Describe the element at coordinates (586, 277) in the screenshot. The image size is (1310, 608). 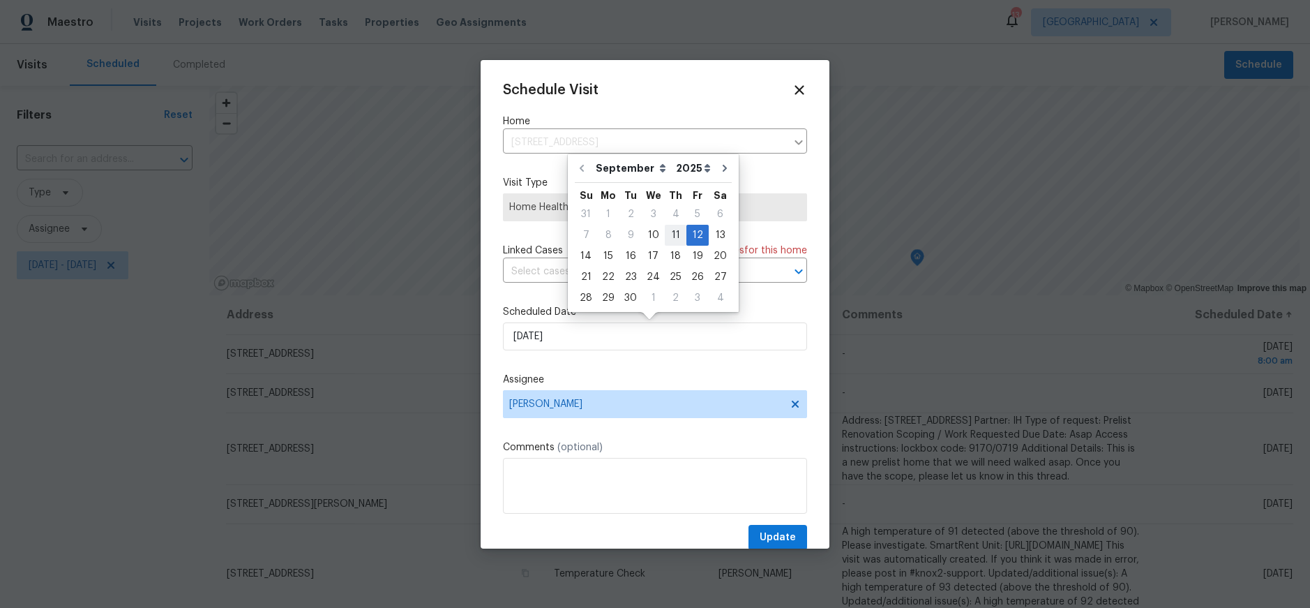
I see `div: Sun Sep 21 2025` at that location.